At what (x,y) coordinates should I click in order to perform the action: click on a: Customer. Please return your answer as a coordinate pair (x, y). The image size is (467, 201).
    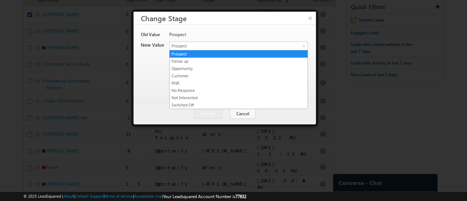
    Looking at the image, I should click on (238, 76).